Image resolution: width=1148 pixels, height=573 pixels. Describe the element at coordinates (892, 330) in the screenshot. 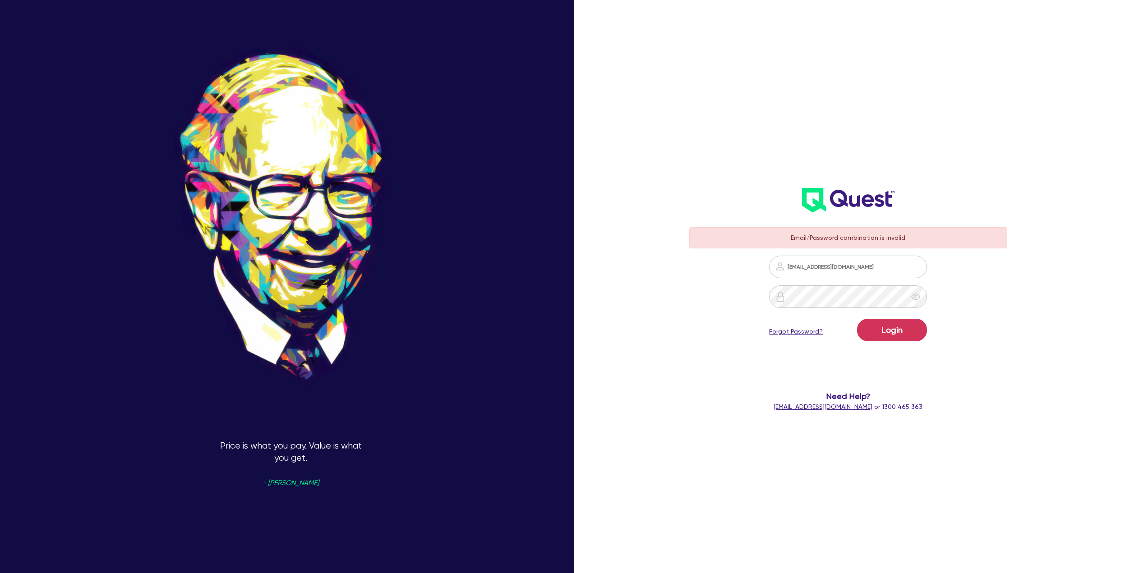

I see `button: Login` at that location.